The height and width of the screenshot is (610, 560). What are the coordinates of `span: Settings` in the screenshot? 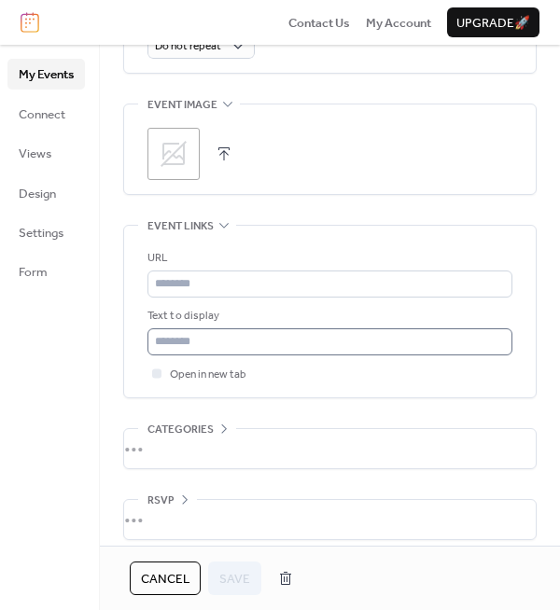 It's located at (41, 233).